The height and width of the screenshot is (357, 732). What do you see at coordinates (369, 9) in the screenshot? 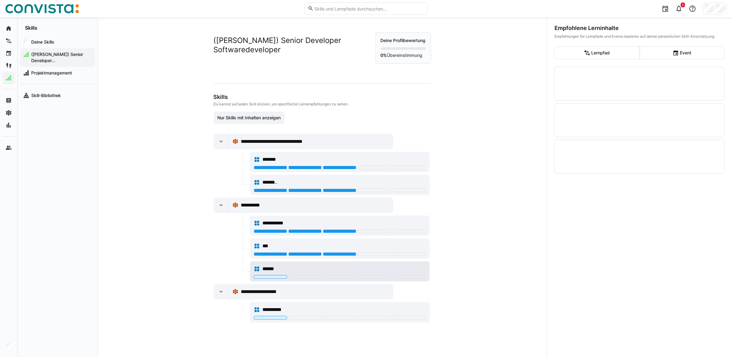
I see `input: Skills und Lernpfade durchsuchen…` at bounding box center [369, 9].